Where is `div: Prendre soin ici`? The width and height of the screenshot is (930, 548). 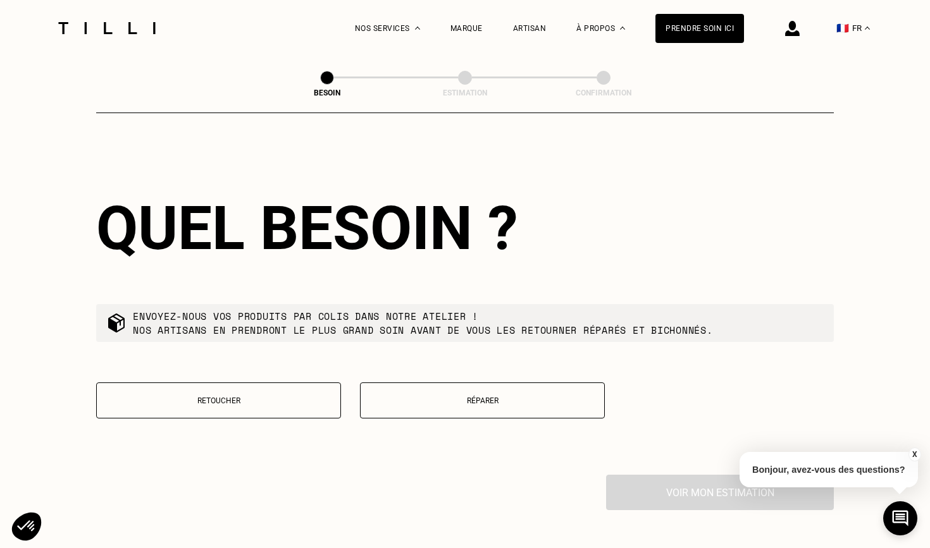
div: Prendre soin ici is located at coordinates (700, 28).